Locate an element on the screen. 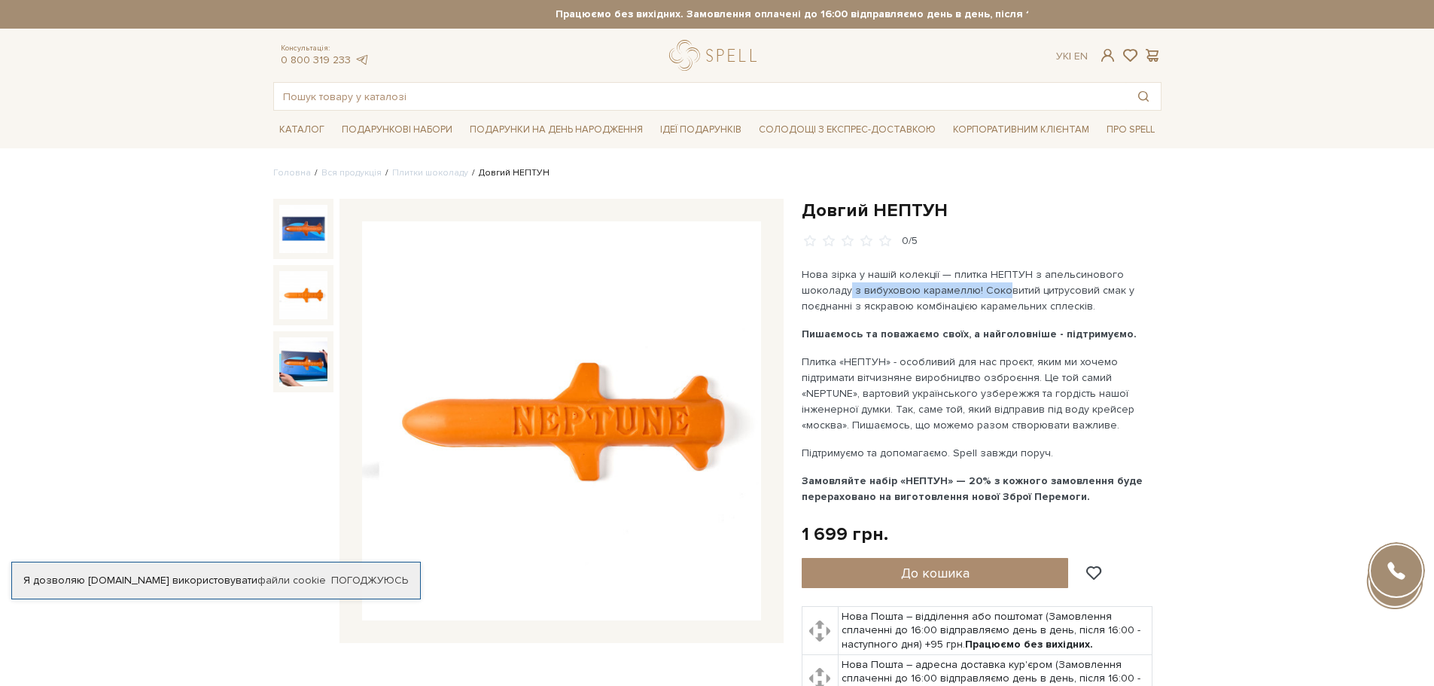 This screenshot has height=686, width=1434. span: Подарунки на День народження is located at coordinates (556, 130).